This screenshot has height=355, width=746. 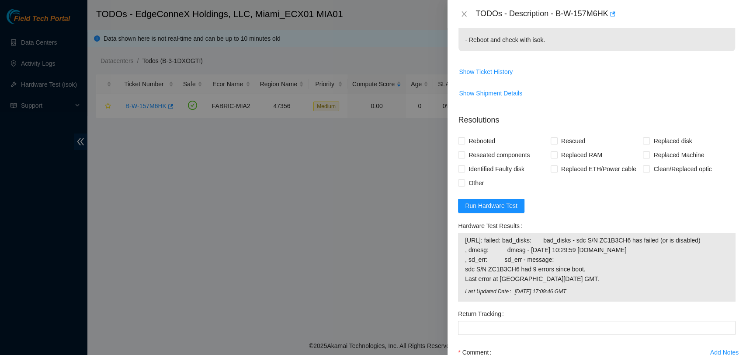 I want to click on span: Reseated components, so click(x=499, y=155).